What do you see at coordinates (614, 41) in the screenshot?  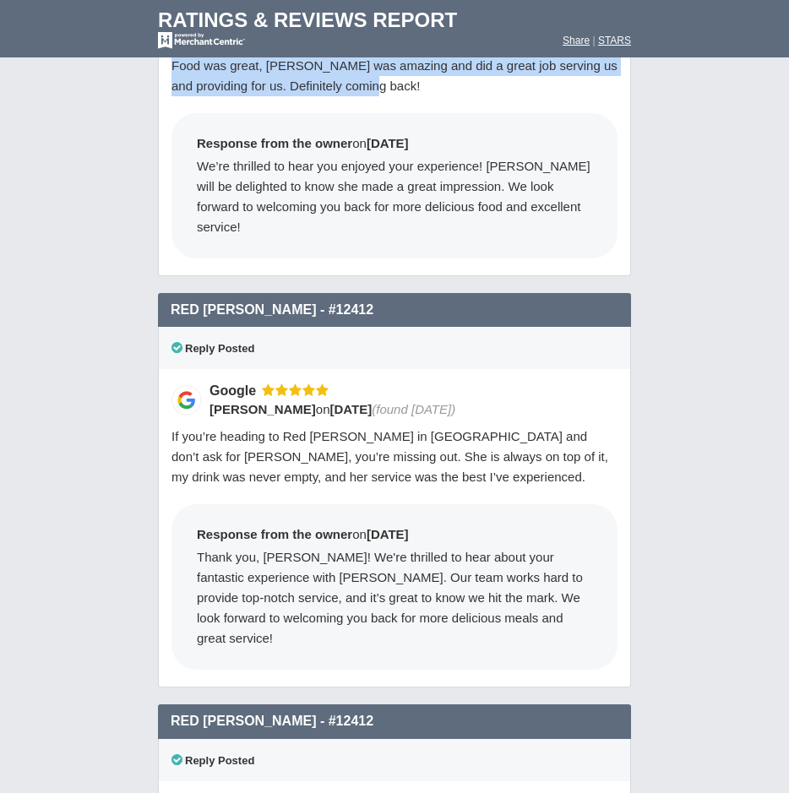 I see `a: STARS` at bounding box center [614, 41].